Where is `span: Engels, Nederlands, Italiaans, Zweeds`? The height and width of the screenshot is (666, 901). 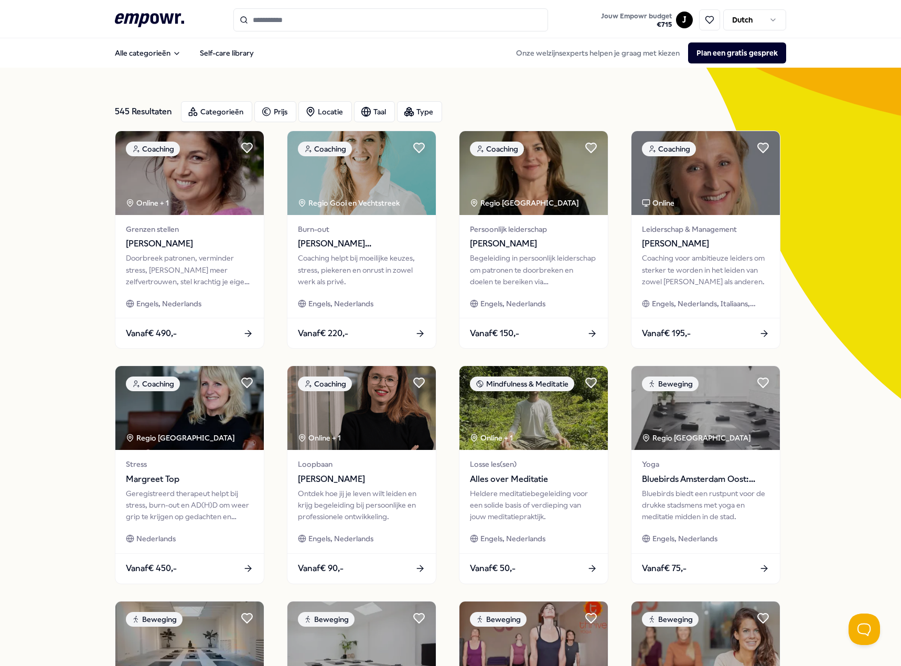
span: Engels, Nederlands, Italiaans, Zweeds is located at coordinates (711, 304).